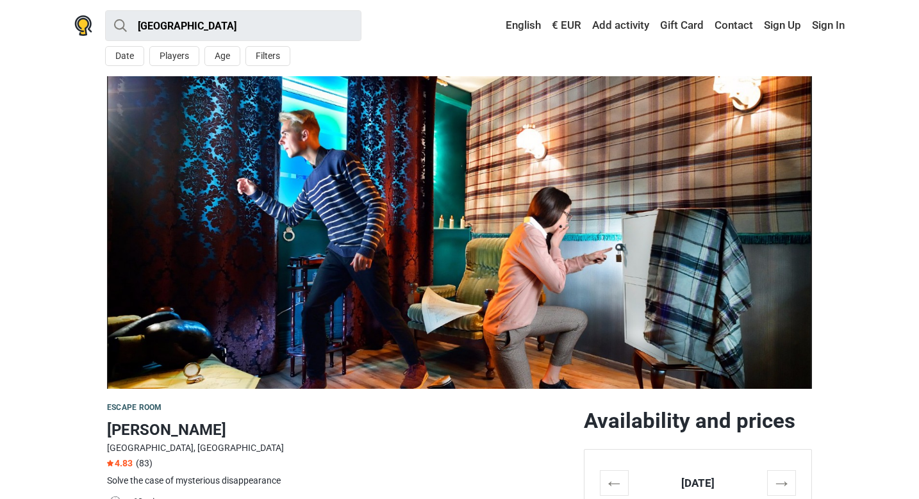 This screenshot has width=919, height=499. Describe the element at coordinates (144, 463) in the screenshot. I see `span: (83)` at that location.